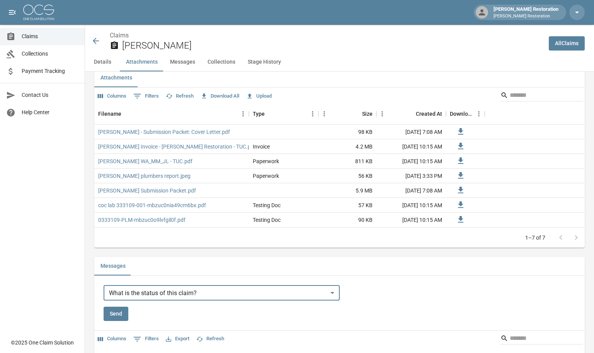 The image size is (594, 353). Describe the element at coordinates (259, 96) in the screenshot. I see `button: Upload` at that location.